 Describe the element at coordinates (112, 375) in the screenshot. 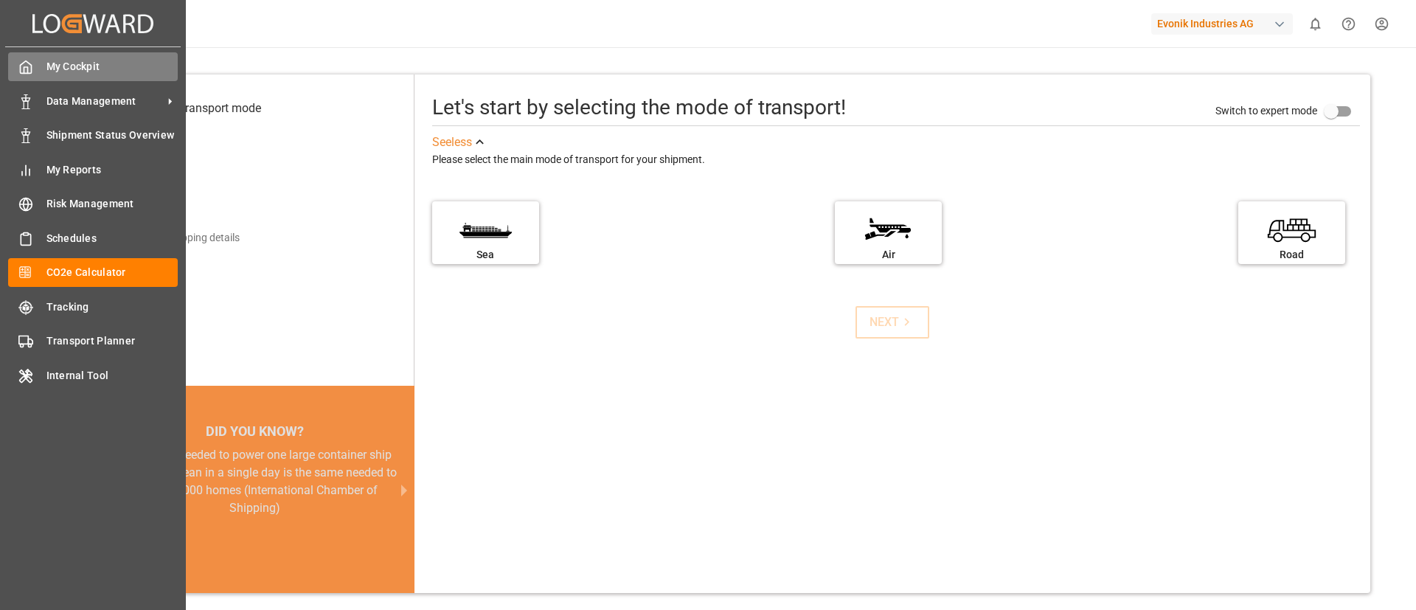

I see `span: Internal Tool` at that location.